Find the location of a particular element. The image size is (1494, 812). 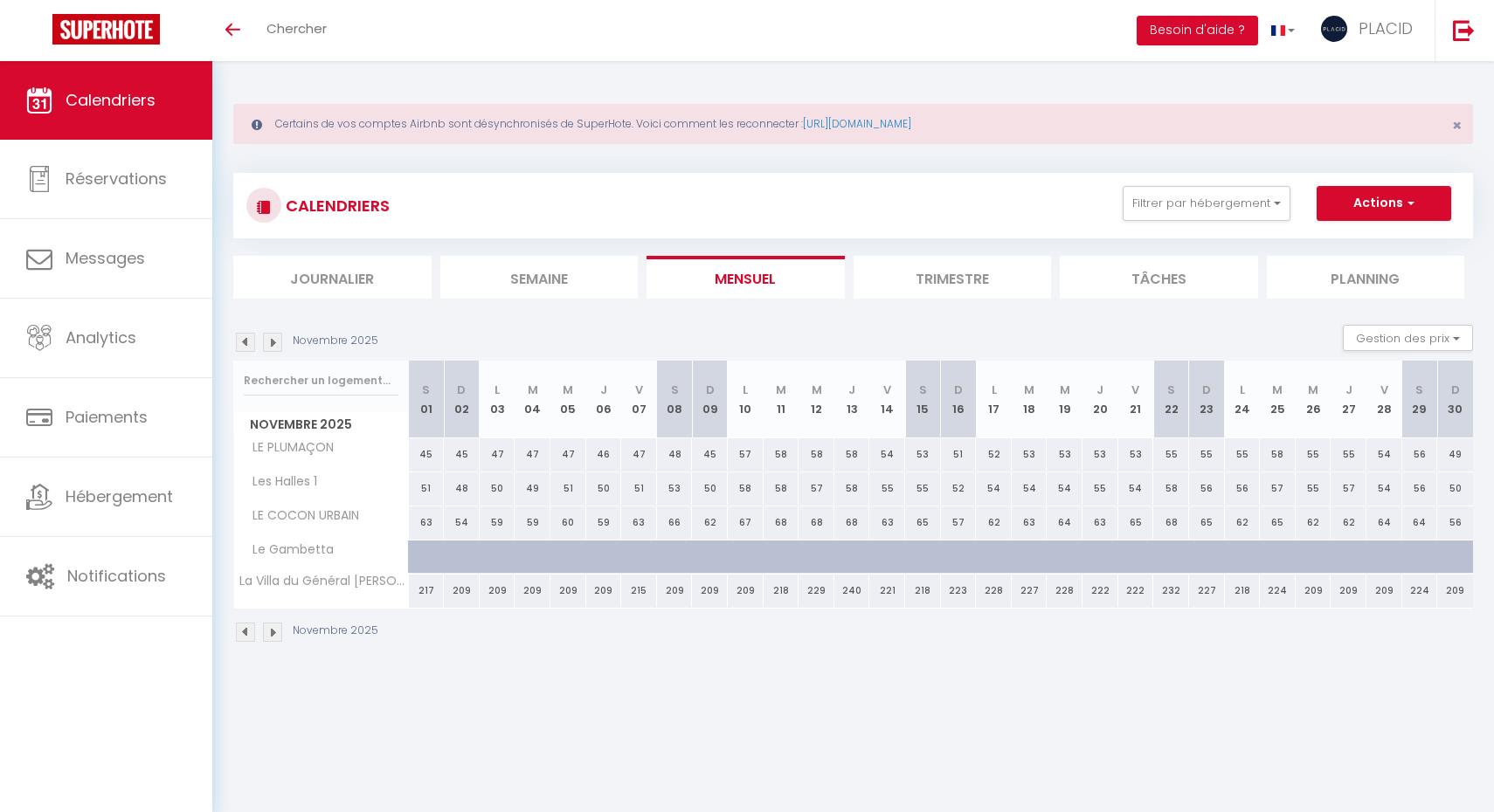

span: Chercher is located at coordinates (297, 27).